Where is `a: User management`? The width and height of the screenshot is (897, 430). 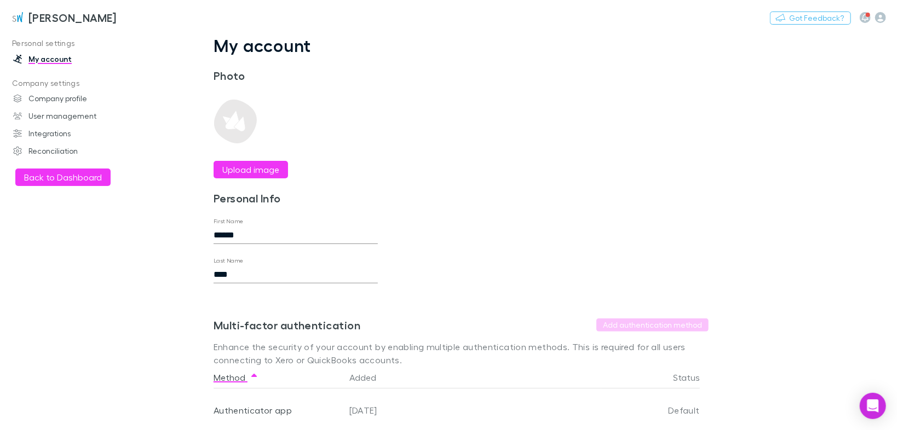
a: User management is located at coordinates (73, 116).